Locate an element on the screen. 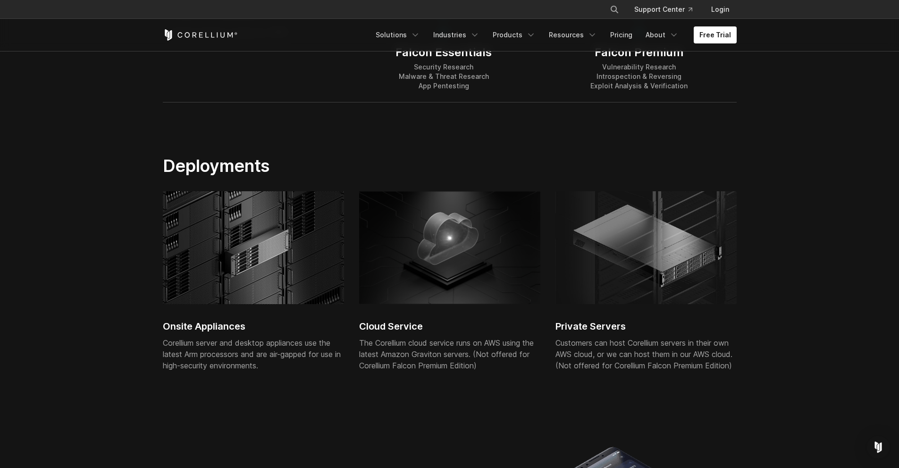  img: Onsite Appliances for Corellium server and desktop appliances is located at coordinates (254, 247).